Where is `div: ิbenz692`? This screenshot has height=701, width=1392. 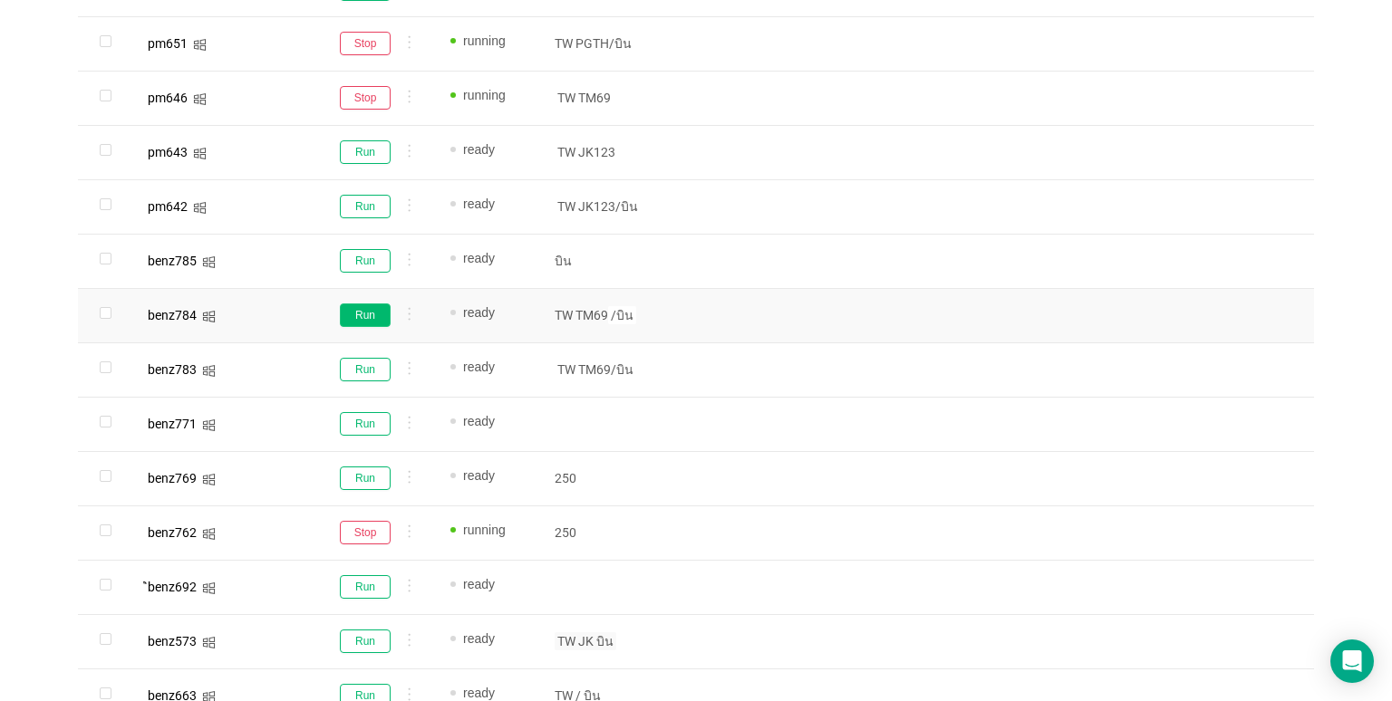
div: ิbenz692 is located at coordinates (172, 587).